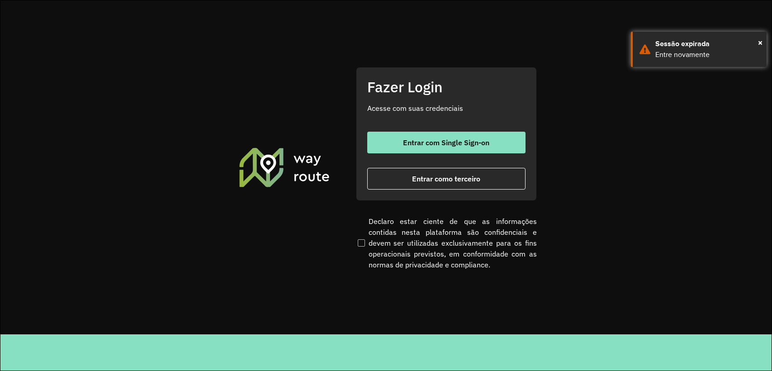 The width and height of the screenshot is (772, 371). Describe the element at coordinates (707, 44) in the screenshot. I see `div: Sessão expirada` at that location.